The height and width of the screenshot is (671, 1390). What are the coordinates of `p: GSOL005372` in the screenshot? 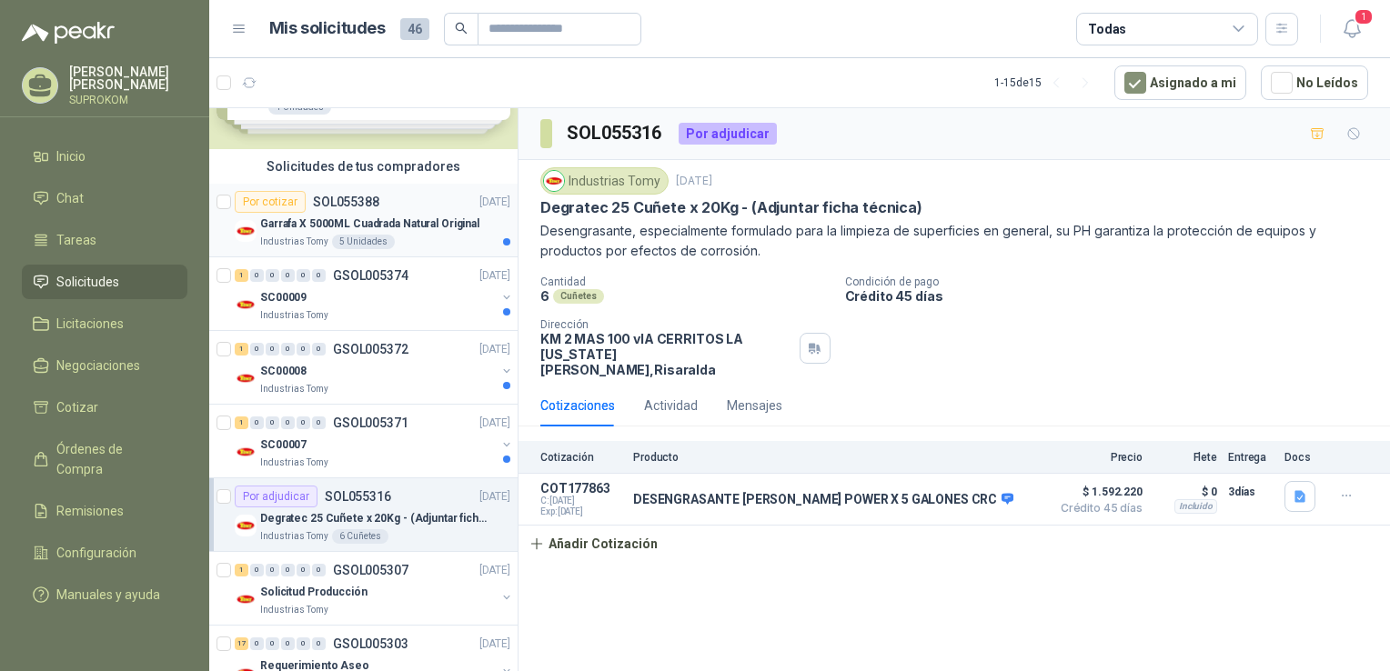 It's located at (370, 349).